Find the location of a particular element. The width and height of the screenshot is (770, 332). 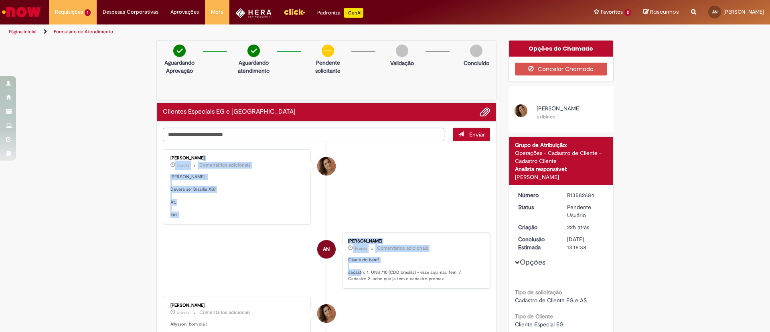

p: Olaa tudo bem? cadastro 1: UNB 710 (CDD brasilia) - esse aqui nao tem :/ Cadastro 2: acho que ja ... is located at coordinates (415, 269).